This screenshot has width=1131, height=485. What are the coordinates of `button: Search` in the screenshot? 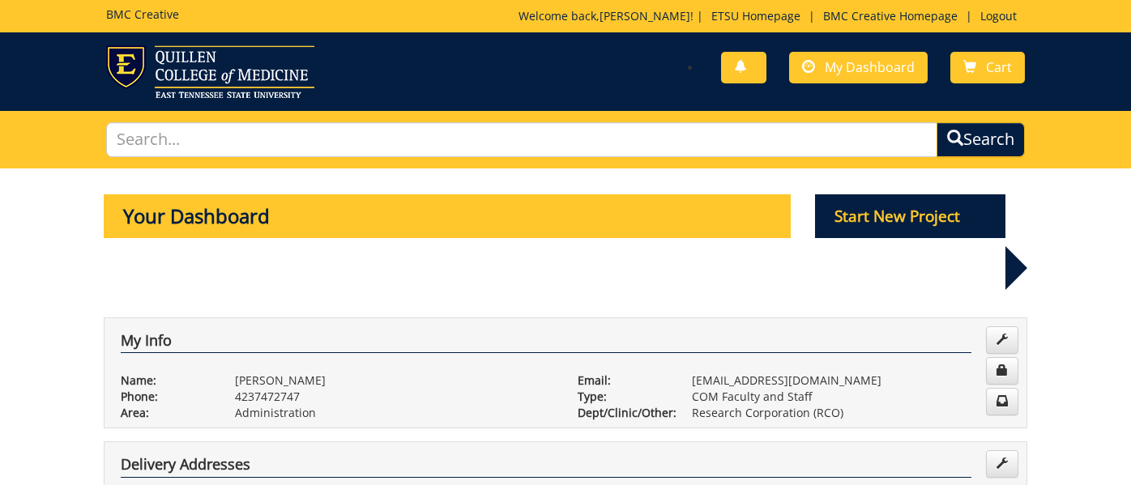 It's located at (980, 139).